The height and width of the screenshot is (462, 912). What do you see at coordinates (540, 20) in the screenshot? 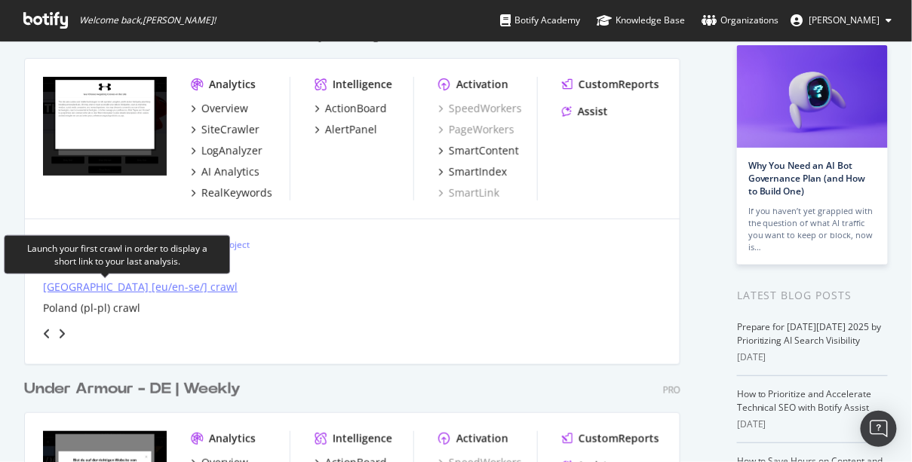
I see `div: Botify Academy` at bounding box center [540, 20].